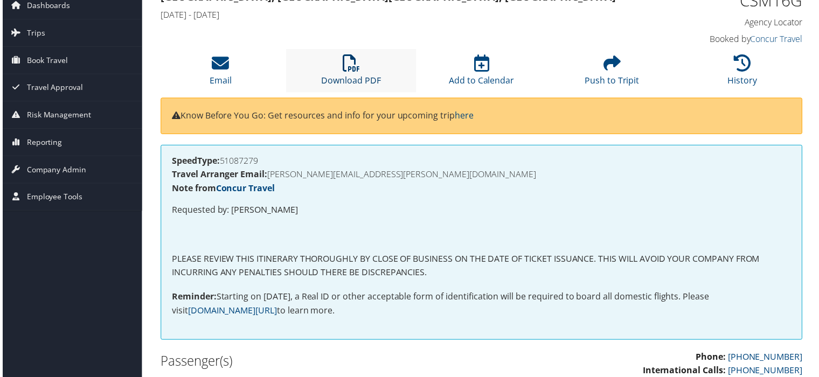 The width and height of the screenshot is (819, 377). What do you see at coordinates (712, 359) in the screenshot?
I see `strong: Phone:` at bounding box center [712, 359].